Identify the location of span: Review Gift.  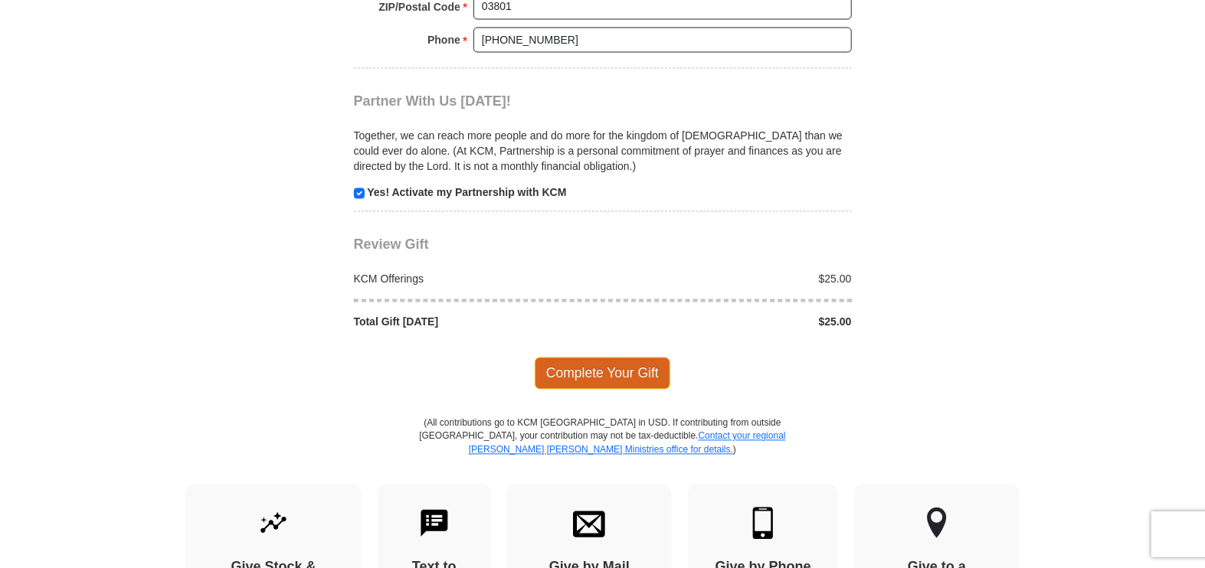
(391, 245).